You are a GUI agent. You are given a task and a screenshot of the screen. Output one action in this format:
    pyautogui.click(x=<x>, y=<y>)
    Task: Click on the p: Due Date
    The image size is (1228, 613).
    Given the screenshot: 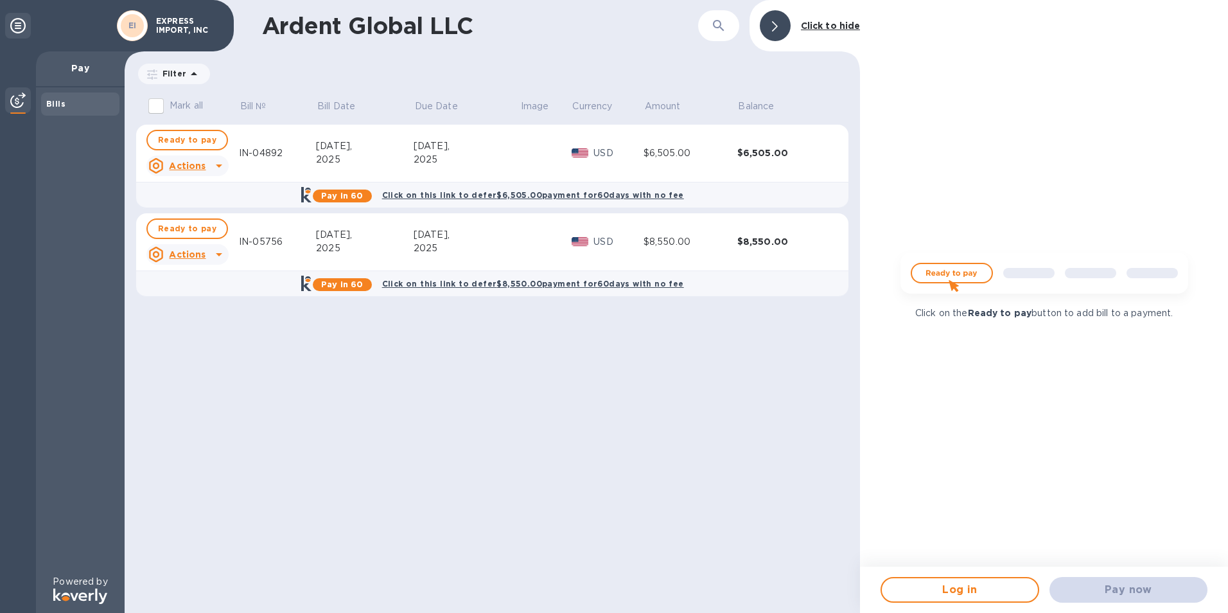 What is the action you would take?
    pyautogui.click(x=436, y=106)
    